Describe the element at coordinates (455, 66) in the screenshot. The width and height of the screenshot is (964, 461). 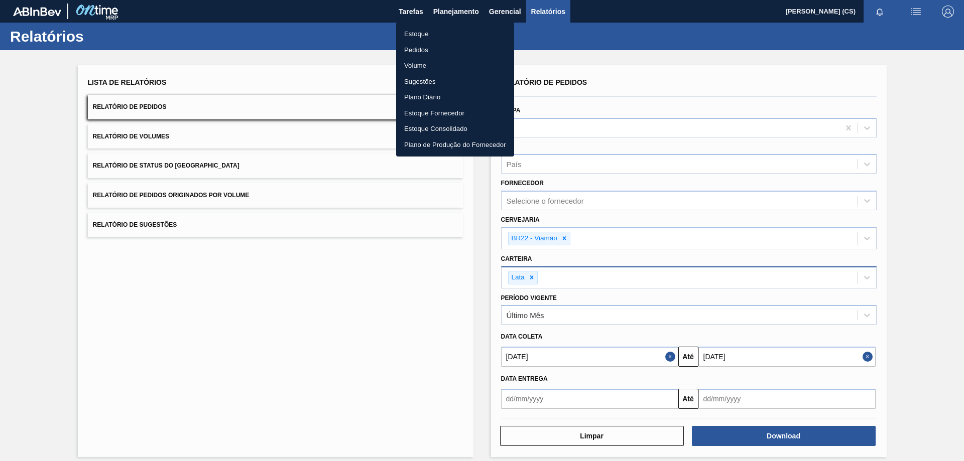
I see `a: Volume` at that location.